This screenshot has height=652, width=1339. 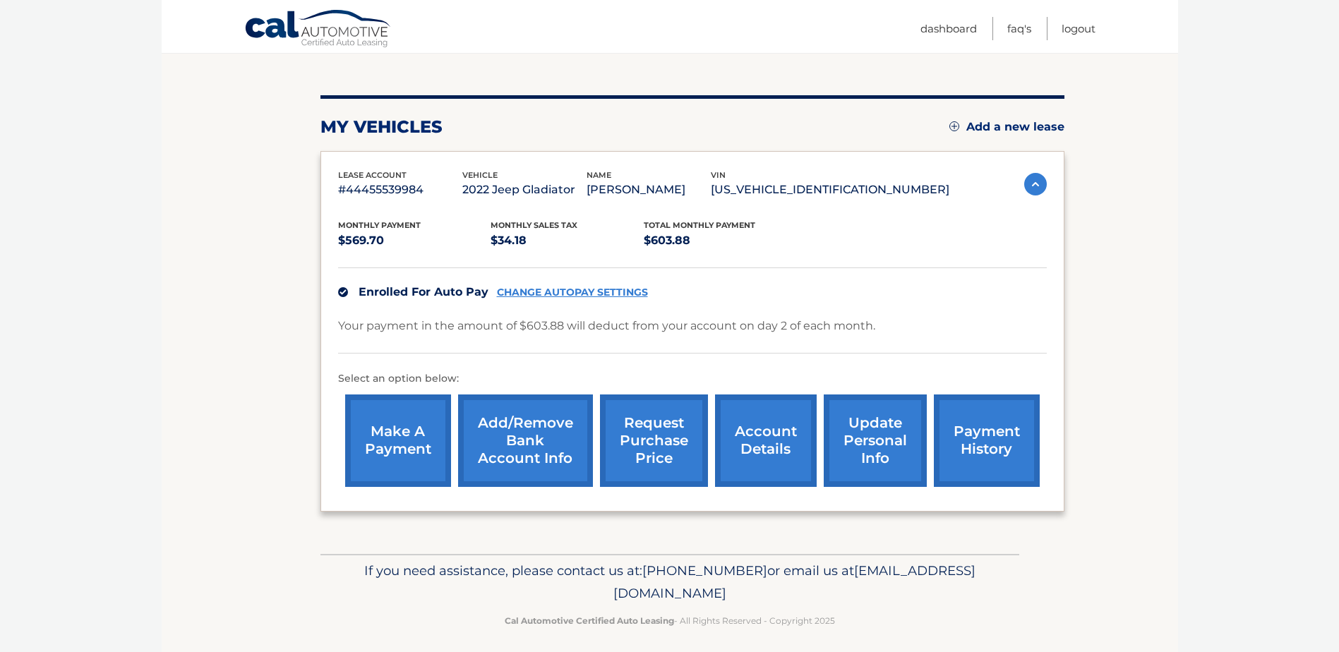 I want to click on a: payment history, so click(x=987, y=440).